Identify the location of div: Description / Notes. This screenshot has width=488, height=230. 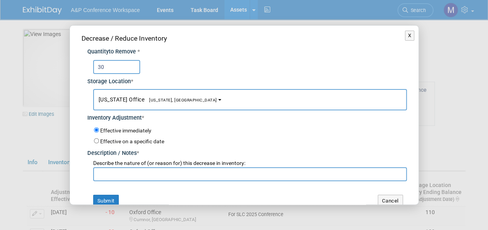
(247, 152).